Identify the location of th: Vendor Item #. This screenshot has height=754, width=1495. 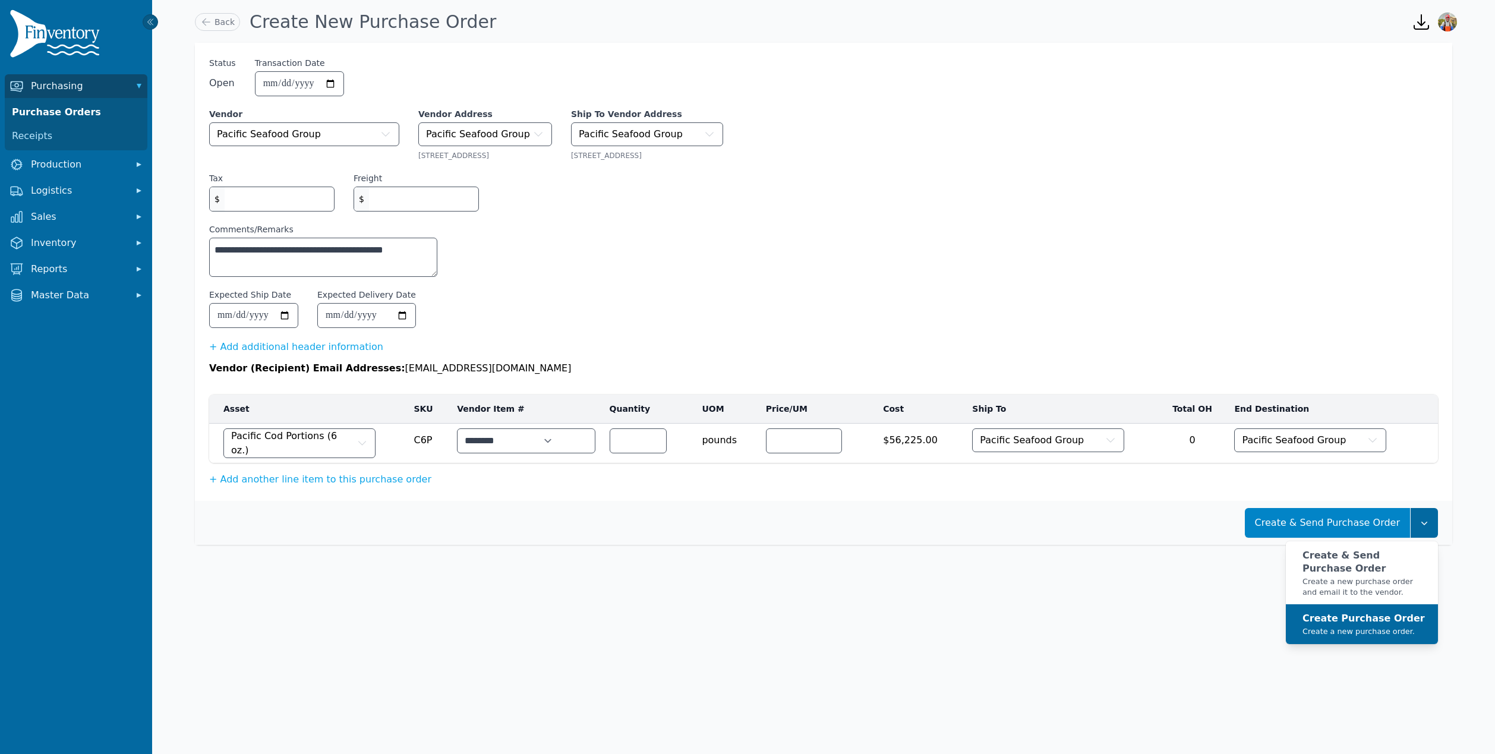
(526, 409).